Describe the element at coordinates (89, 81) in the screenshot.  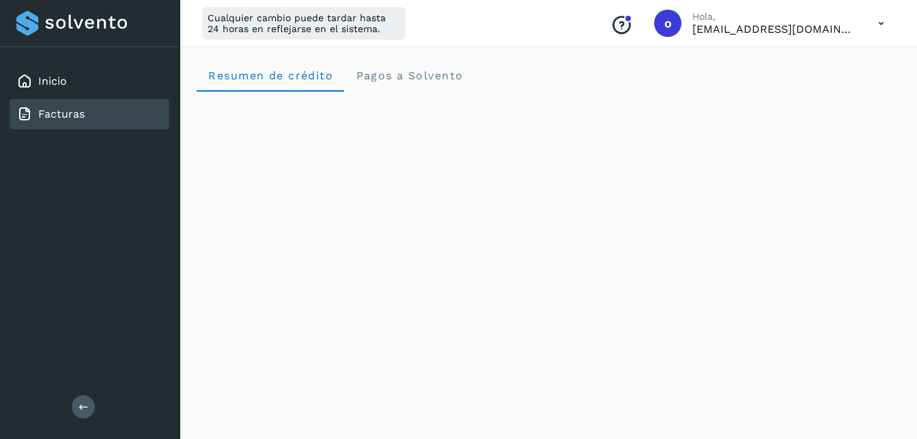
I see `div: Inicio` at that location.